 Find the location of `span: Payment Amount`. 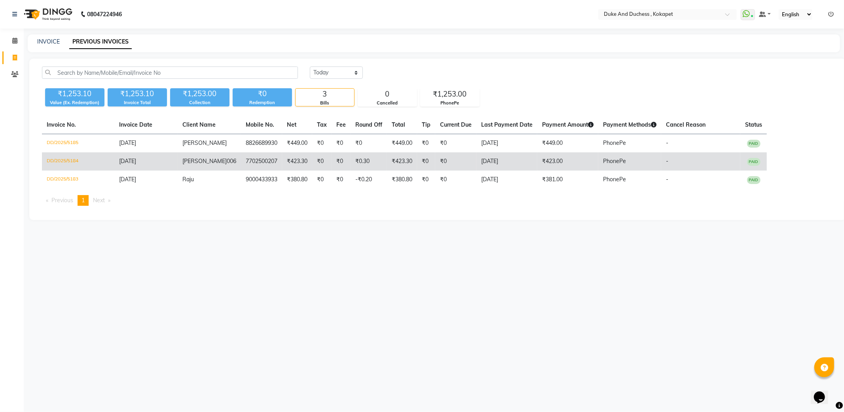

span: Payment Amount is located at coordinates (568, 125).